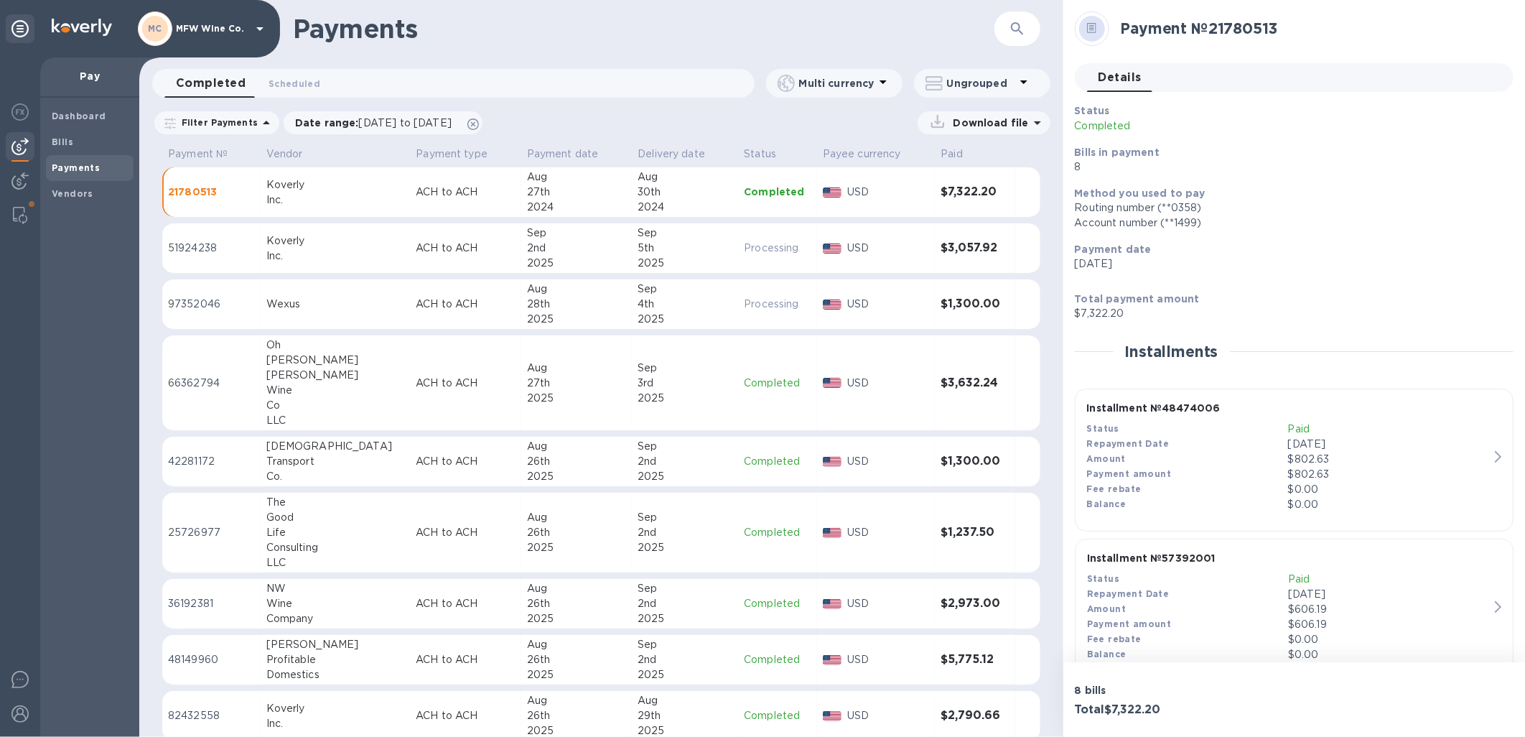  What do you see at coordinates (685, 248) in the screenshot?
I see `div: 5th` at bounding box center [685, 248].